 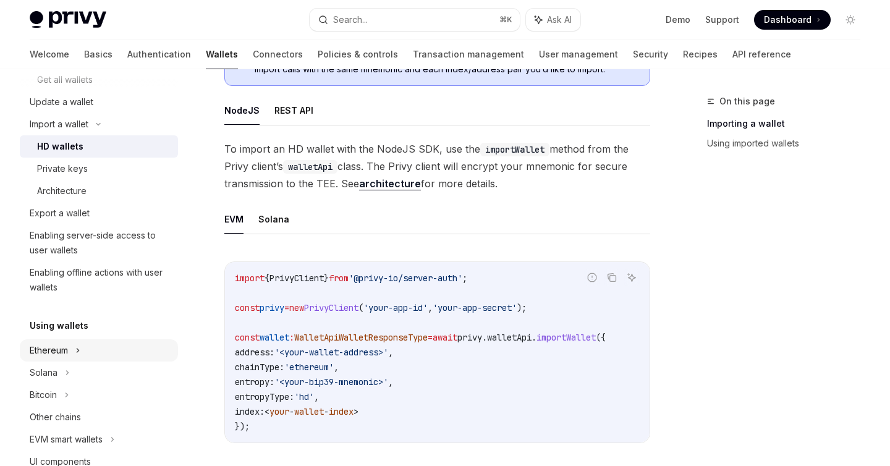 What do you see at coordinates (68, 20) in the screenshot?
I see `img: light logo` at bounding box center [68, 20].